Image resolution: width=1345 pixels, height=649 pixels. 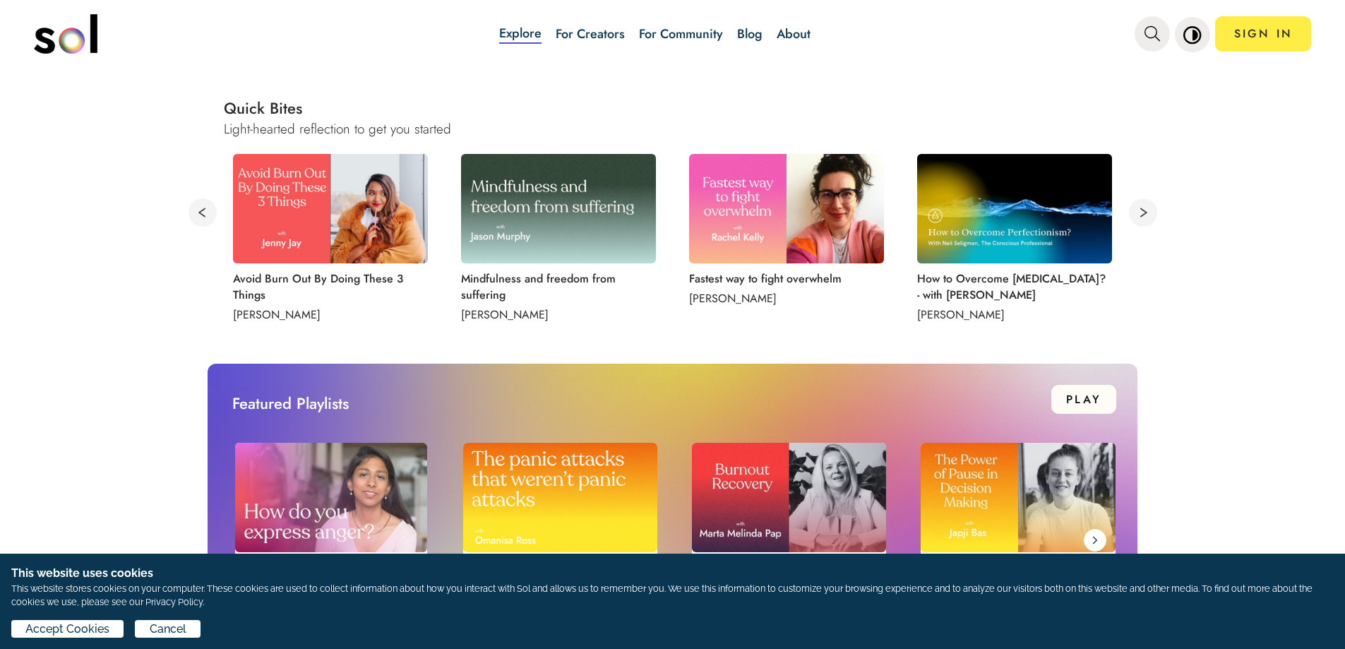 I want to click on span: Accept Cookies, so click(x=67, y=629).